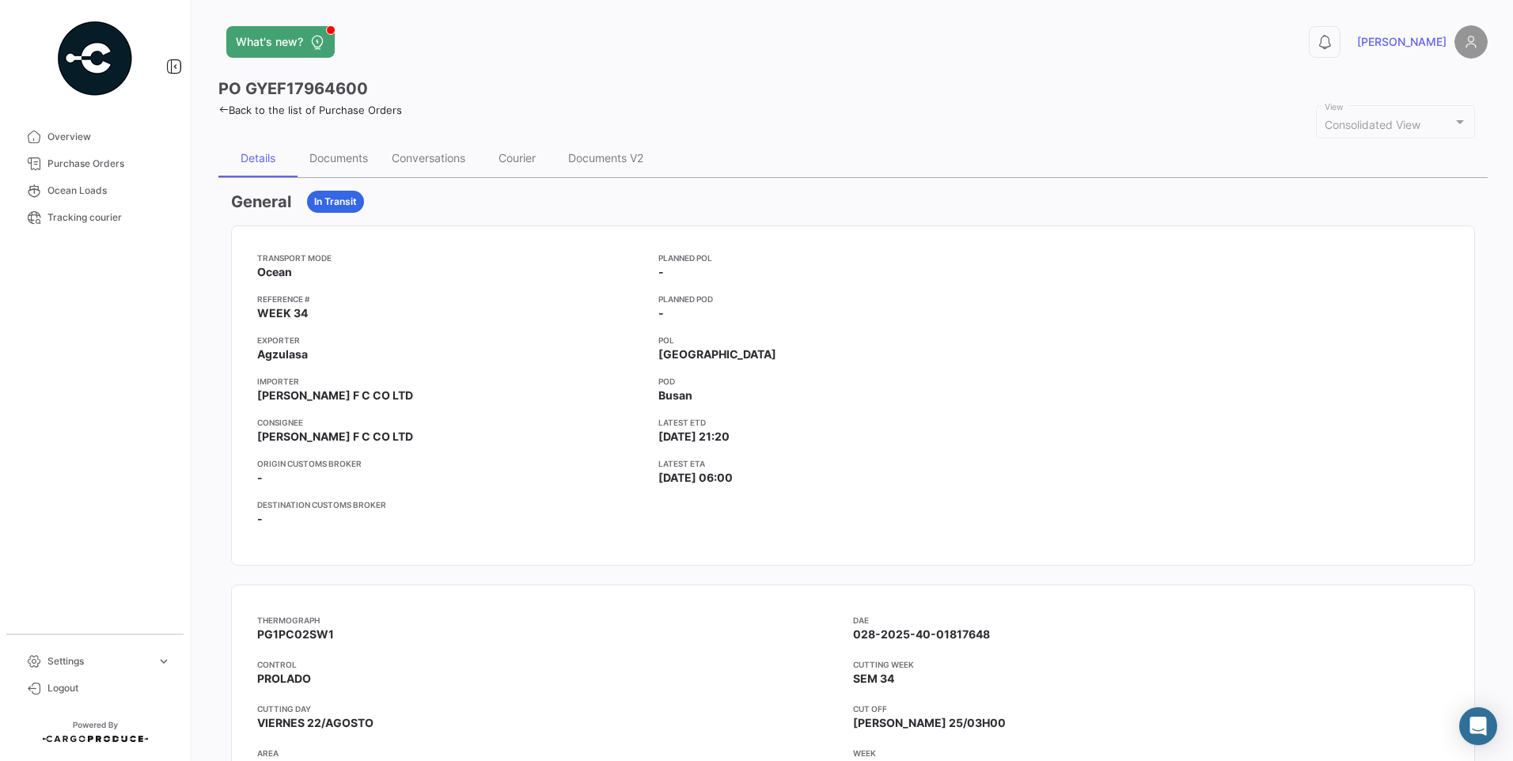  What do you see at coordinates (310, 110) in the screenshot?
I see `a: Back to the list of Purchase Orders` at bounding box center [310, 110].